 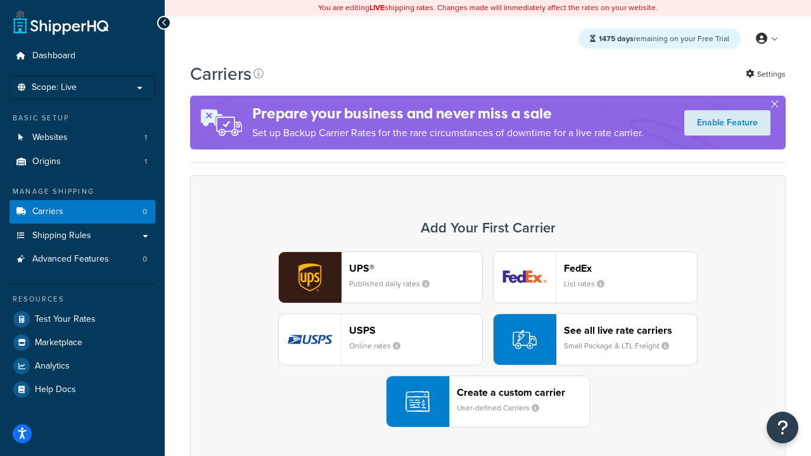 I want to click on li: Advanced Features, so click(x=82, y=259).